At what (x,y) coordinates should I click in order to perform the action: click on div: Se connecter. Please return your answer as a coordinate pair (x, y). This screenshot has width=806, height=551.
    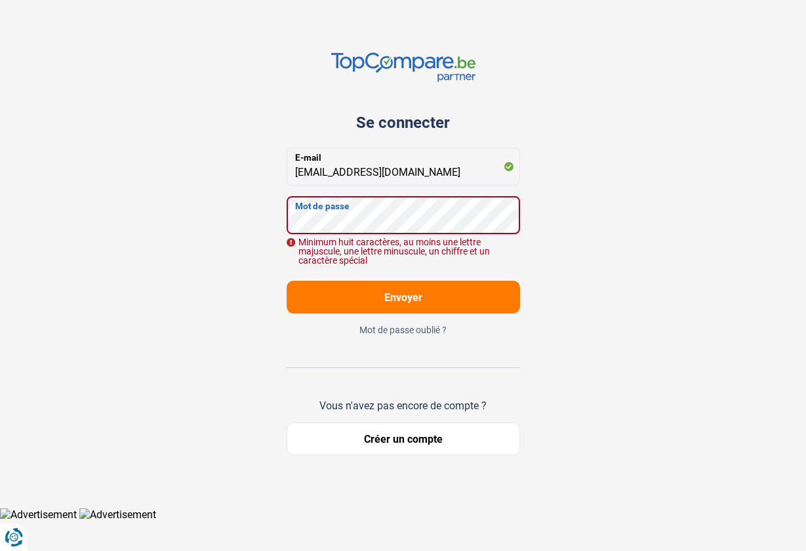
    Looking at the image, I should click on (403, 123).